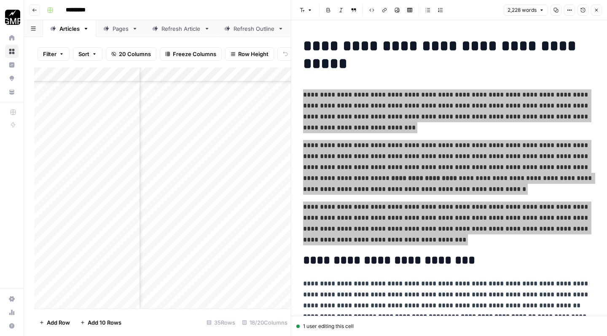  I want to click on div: Articles, so click(70, 29).